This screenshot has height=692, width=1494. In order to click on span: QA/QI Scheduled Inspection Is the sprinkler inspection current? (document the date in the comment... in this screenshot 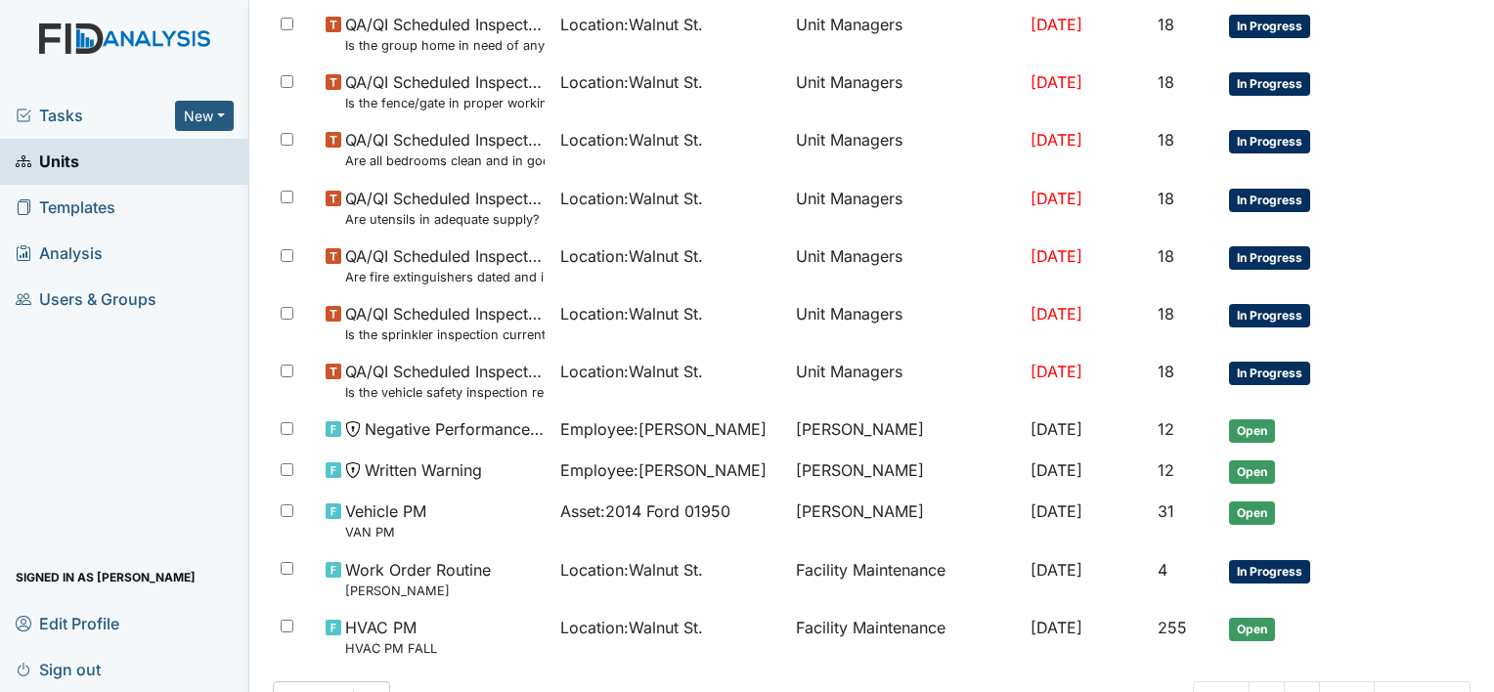, I will do `click(445, 323)`.